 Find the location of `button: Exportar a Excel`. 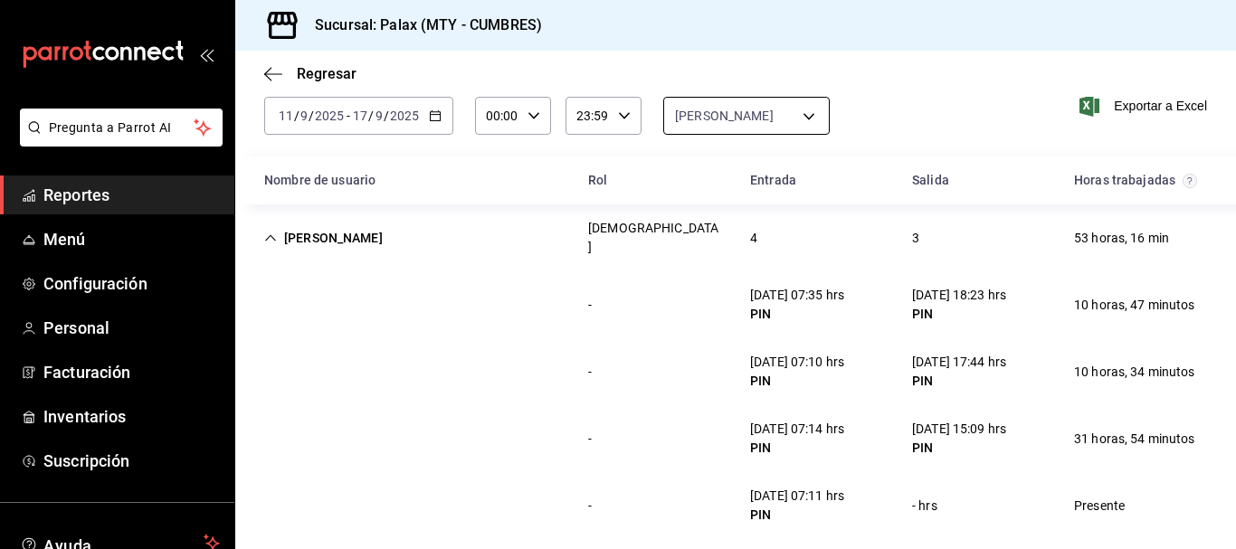

button: Exportar a Excel is located at coordinates (1144, 106).